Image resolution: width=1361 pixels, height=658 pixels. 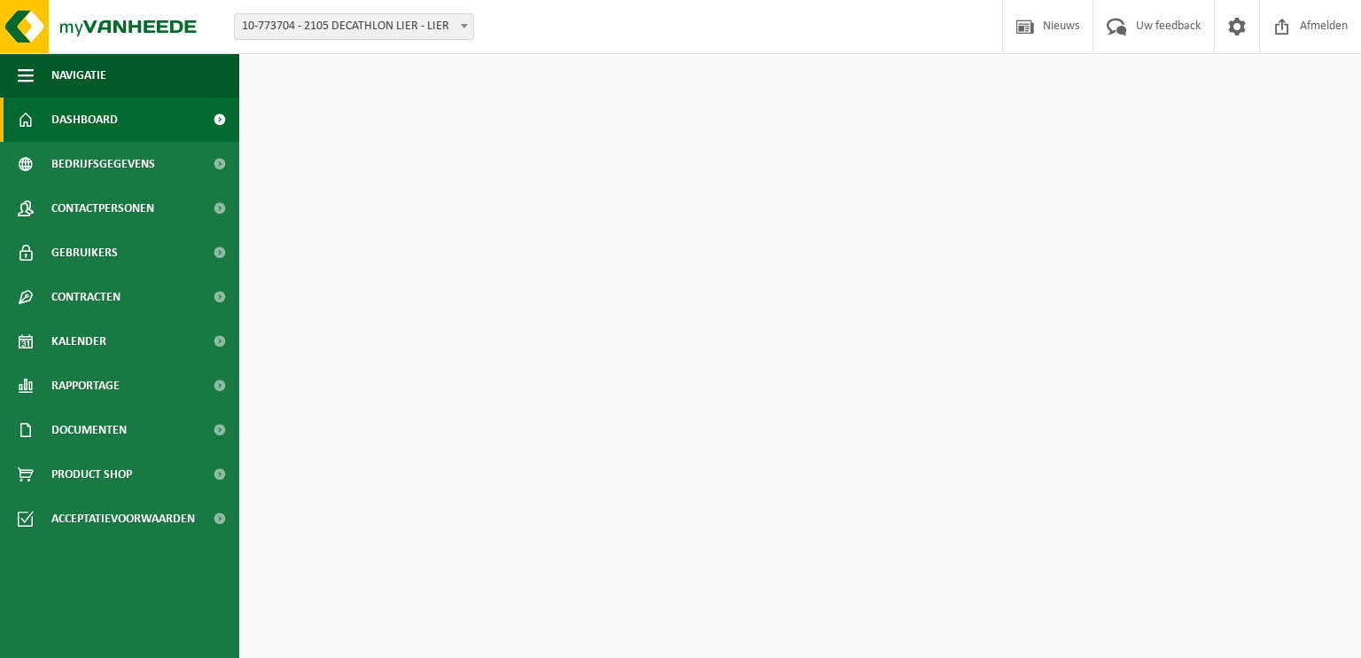 What do you see at coordinates (103, 208) in the screenshot?
I see `span: Contactpersonen` at bounding box center [103, 208].